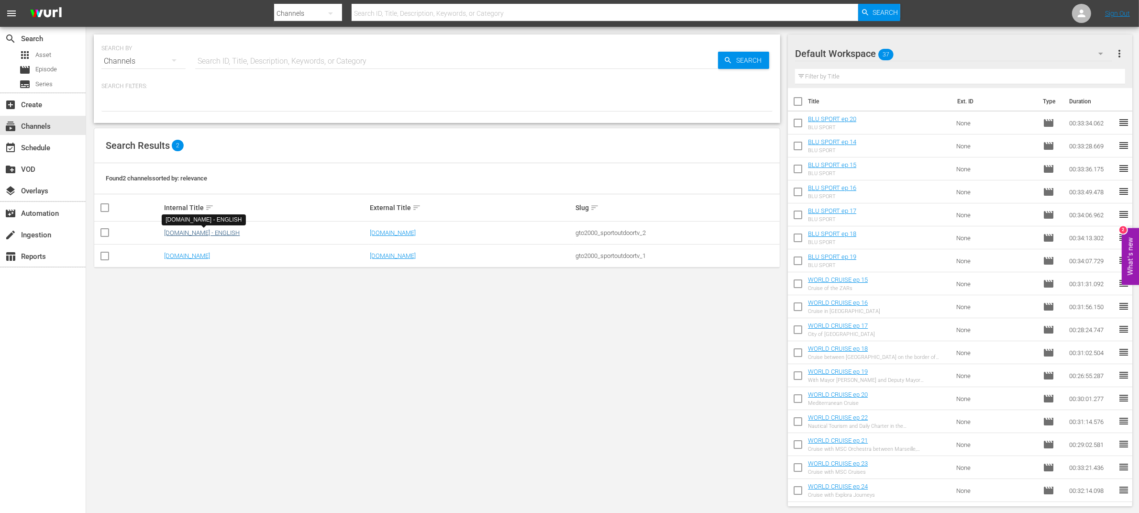  I want to click on a: WORLD CRUISE ep 20, so click(837, 394).